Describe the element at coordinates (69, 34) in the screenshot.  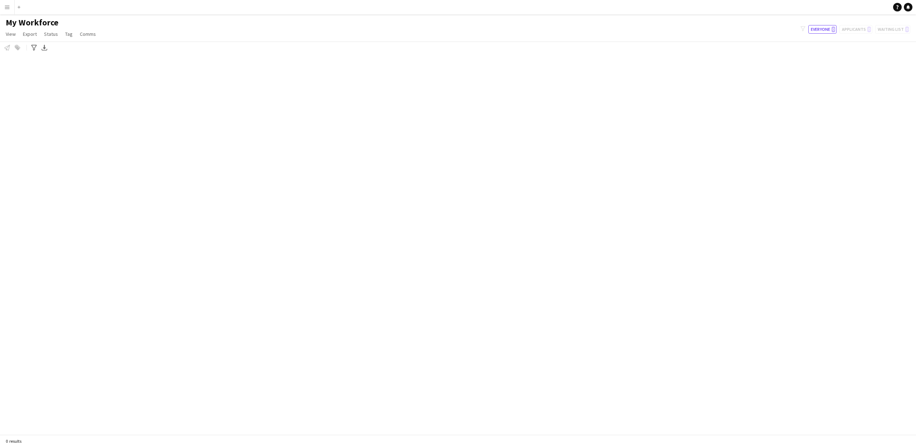
I see `a: Tag` at that location.